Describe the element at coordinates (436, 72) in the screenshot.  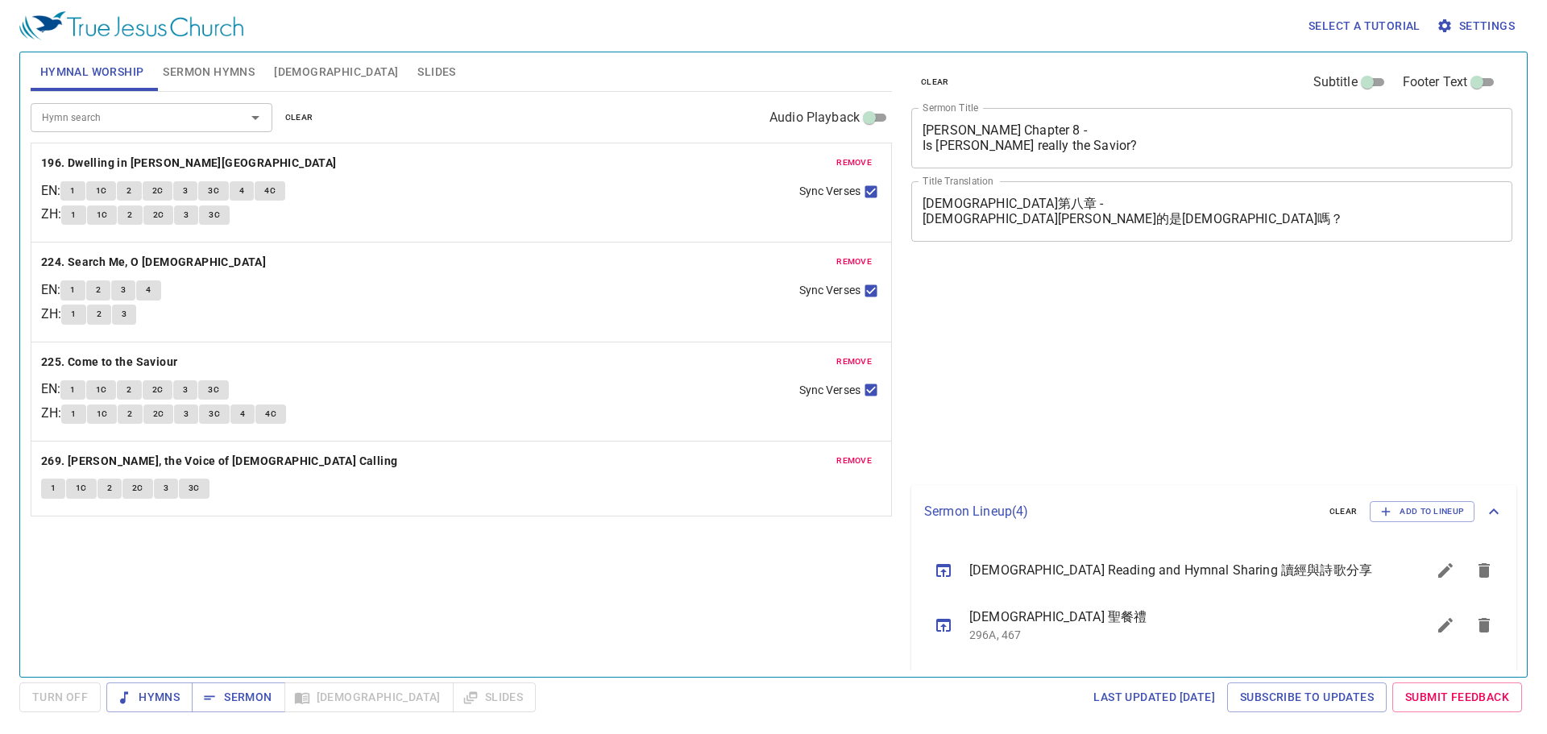
I see `span: Slides` at that location.